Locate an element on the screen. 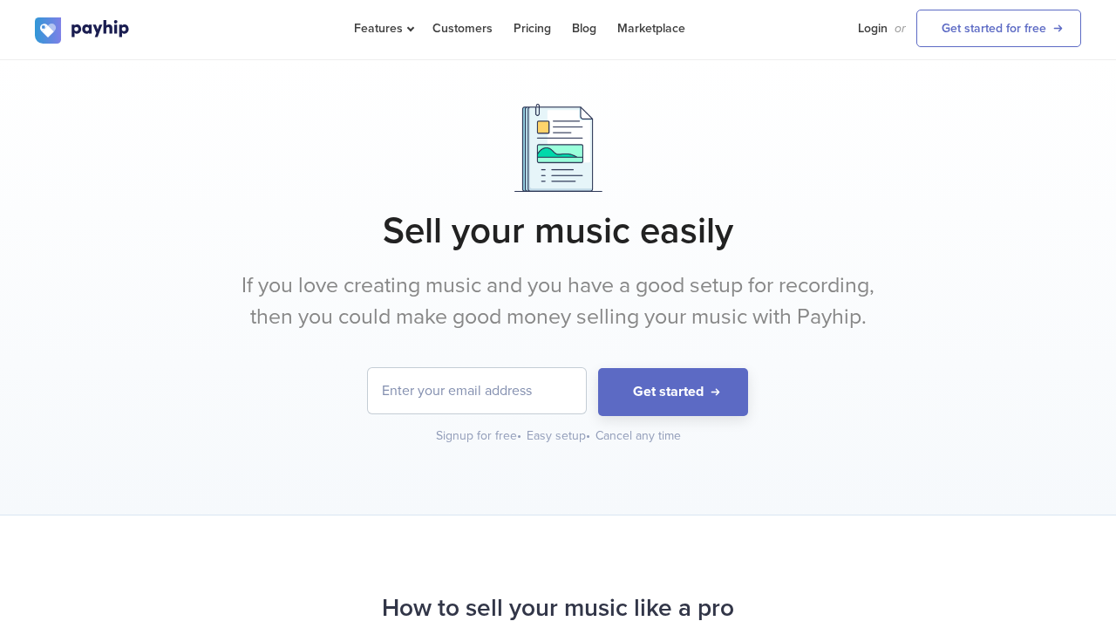  img: logo.svg is located at coordinates (83, 31).